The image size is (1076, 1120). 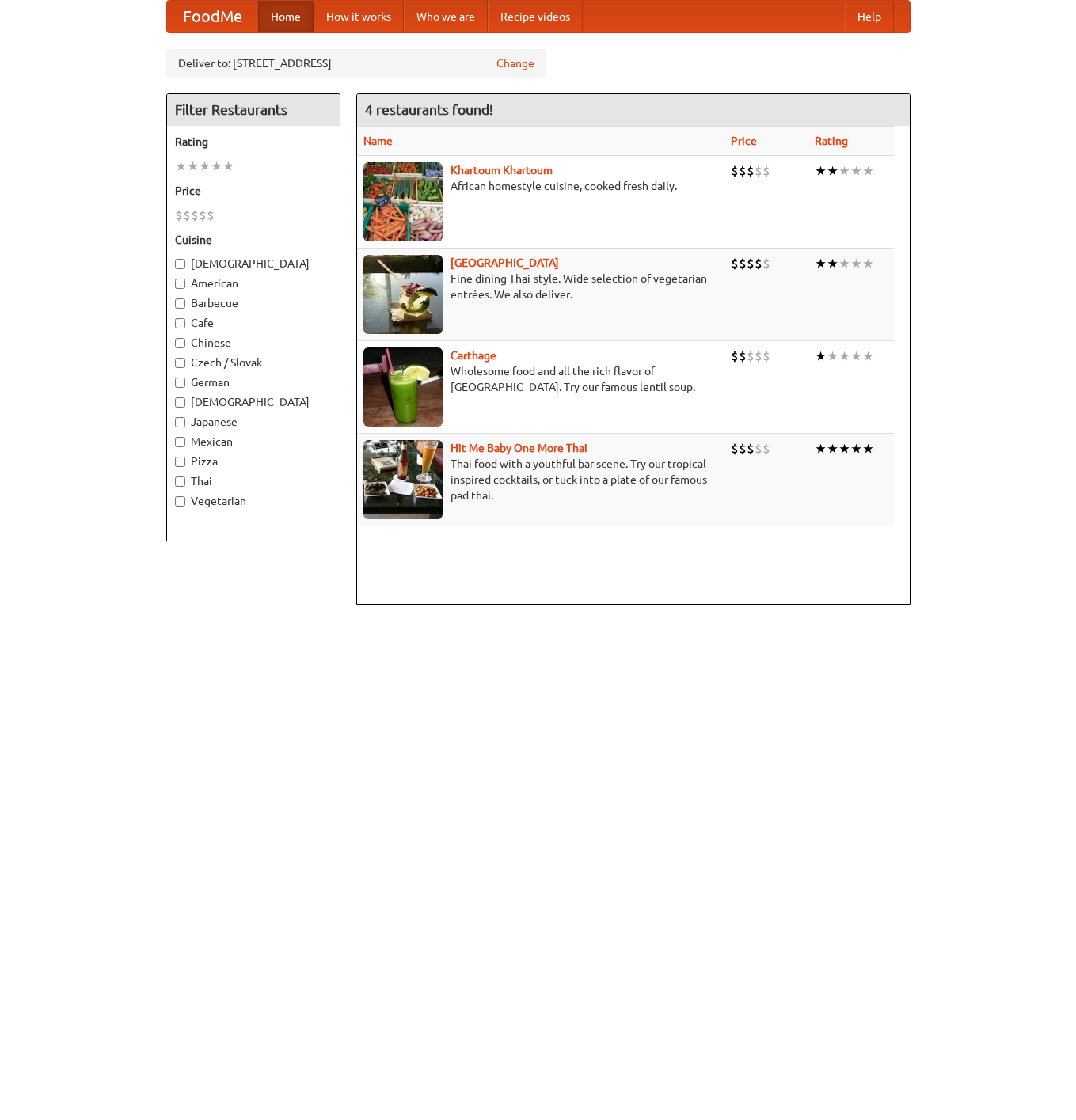 What do you see at coordinates (179, 462) in the screenshot?
I see `input: Pizza` at bounding box center [179, 462].